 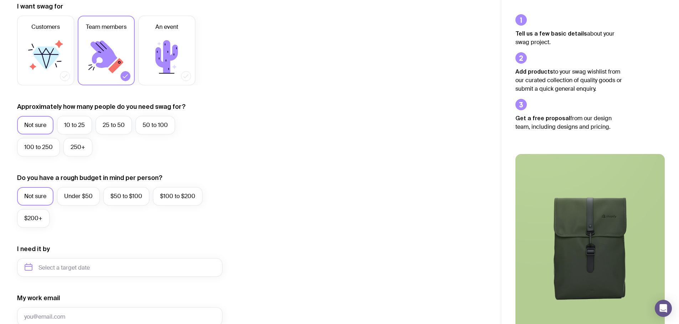 What do you see at coordinates (38, 147) in the screenshot?
I see `label: 100 to 250` at bounding box center [38, 147].